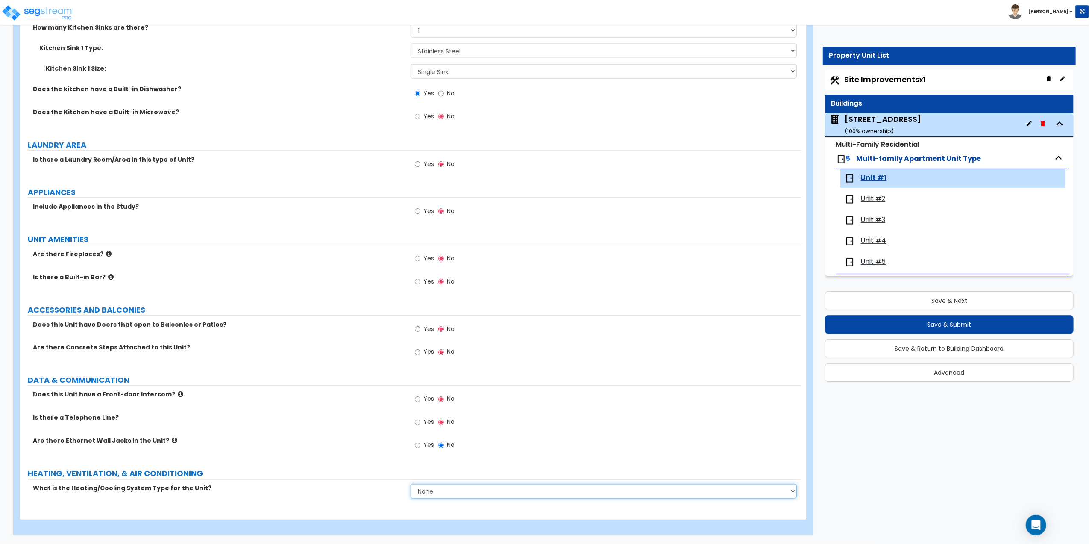 The height and width of the screenshot is (544, 1089). I want to click on button: Save & Submit, so click(949, 324).